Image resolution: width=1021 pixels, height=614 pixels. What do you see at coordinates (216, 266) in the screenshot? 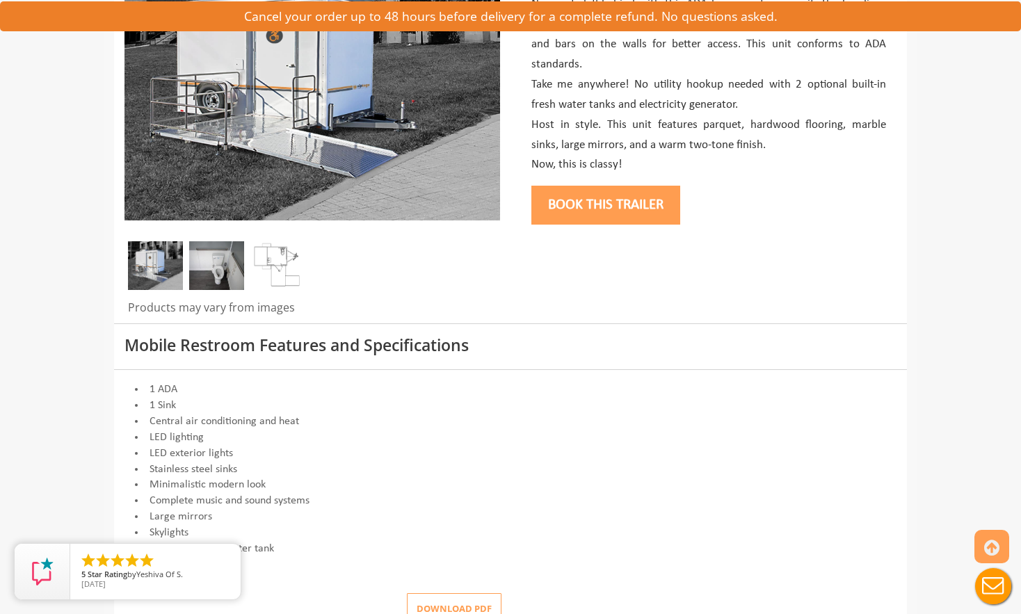
I see `img: Single ADA Inside-min` at bounding box center [216, 266].